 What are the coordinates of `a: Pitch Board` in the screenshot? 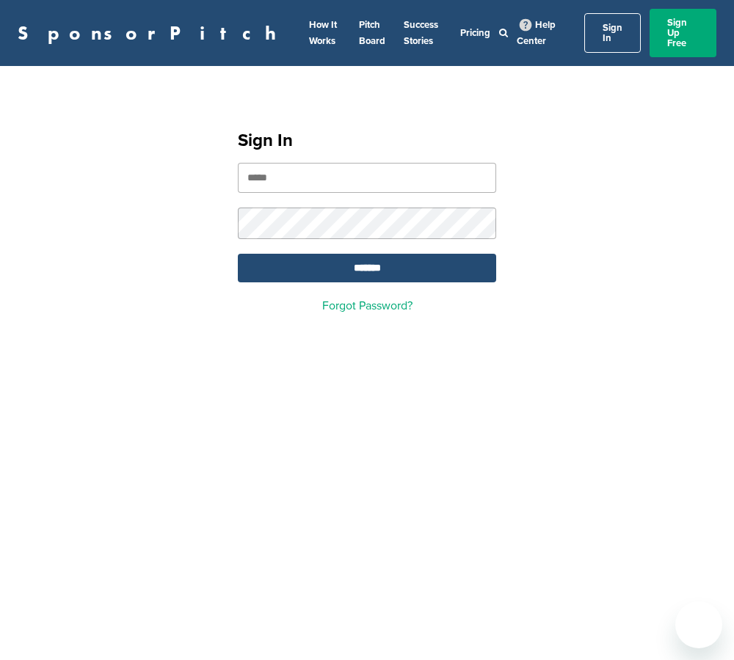 It's located at (372, 33).